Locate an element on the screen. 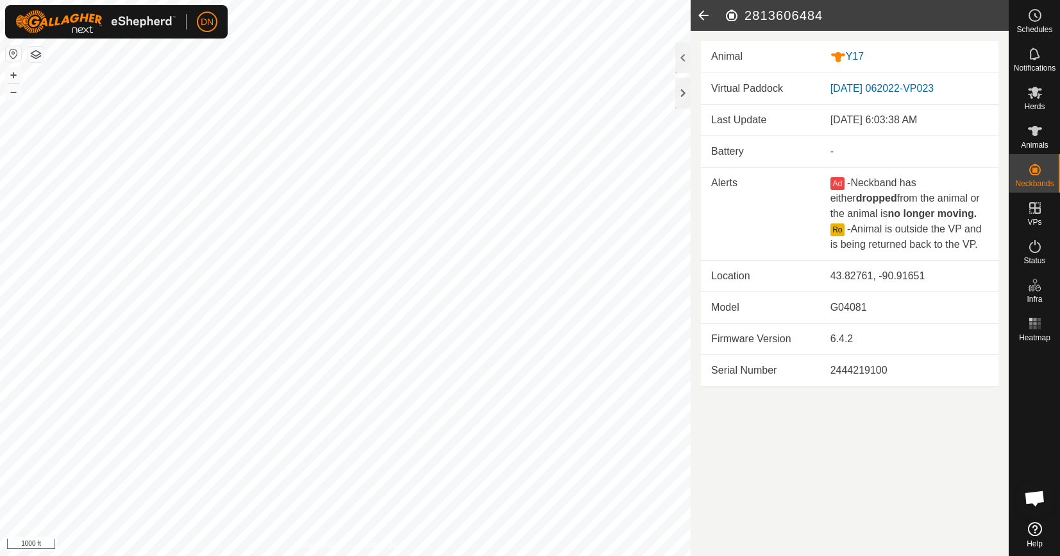 Image resolution: width=1060 pixels, height=556 pixels. span: Animal is outside the VP and is being returned back to the VP. is located at coordinates (906, 236).